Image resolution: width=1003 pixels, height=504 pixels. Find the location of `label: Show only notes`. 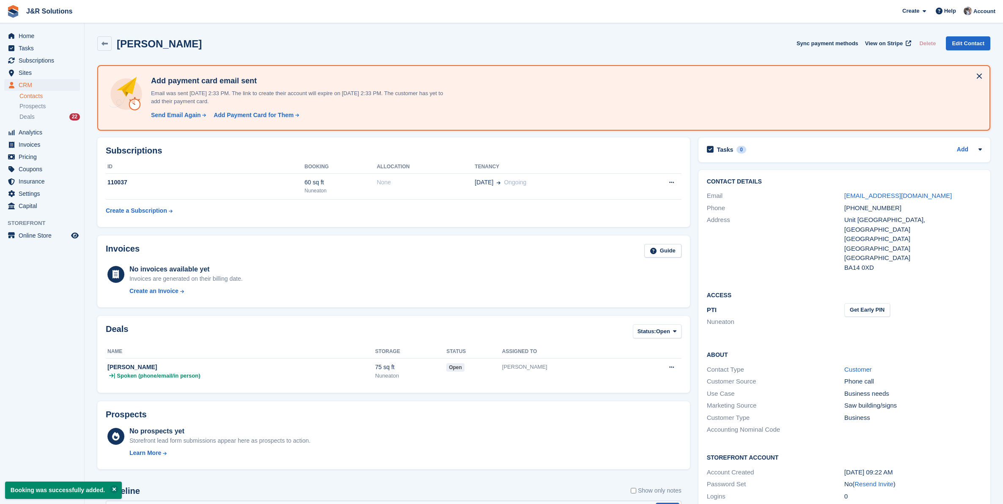

label: Show only notes is located at coordinates (656, 491).